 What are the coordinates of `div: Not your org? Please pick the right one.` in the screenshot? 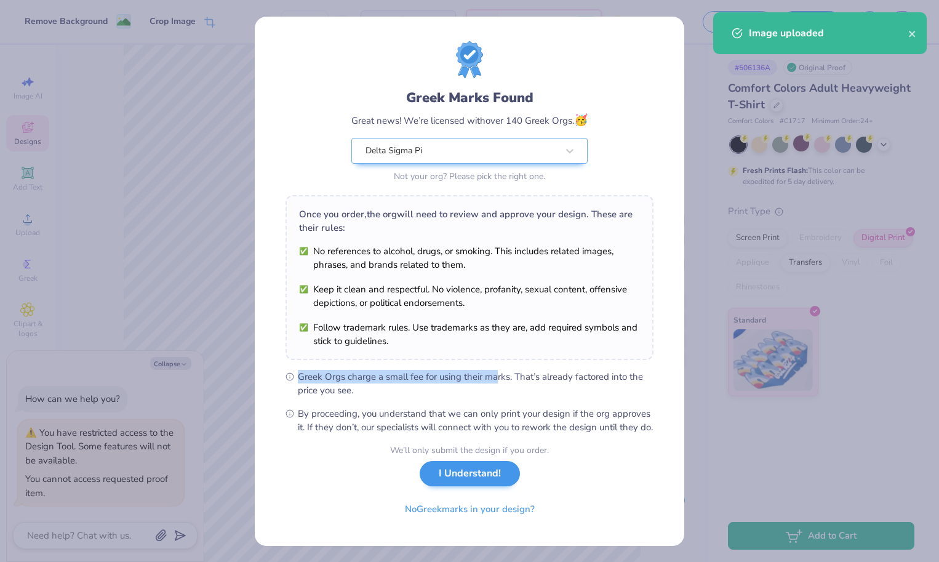 It's located at (470, 176).